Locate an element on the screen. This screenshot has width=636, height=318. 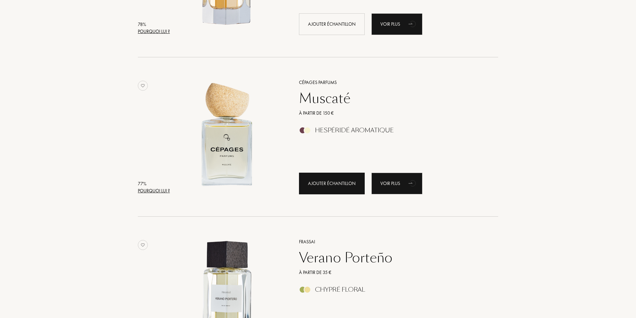
a: Frassai is located at coordinates (391, 242).